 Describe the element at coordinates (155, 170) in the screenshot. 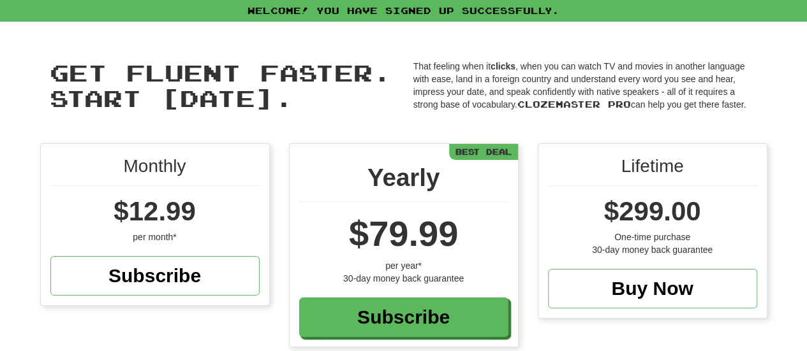

I see `div: Monthly` at that location.